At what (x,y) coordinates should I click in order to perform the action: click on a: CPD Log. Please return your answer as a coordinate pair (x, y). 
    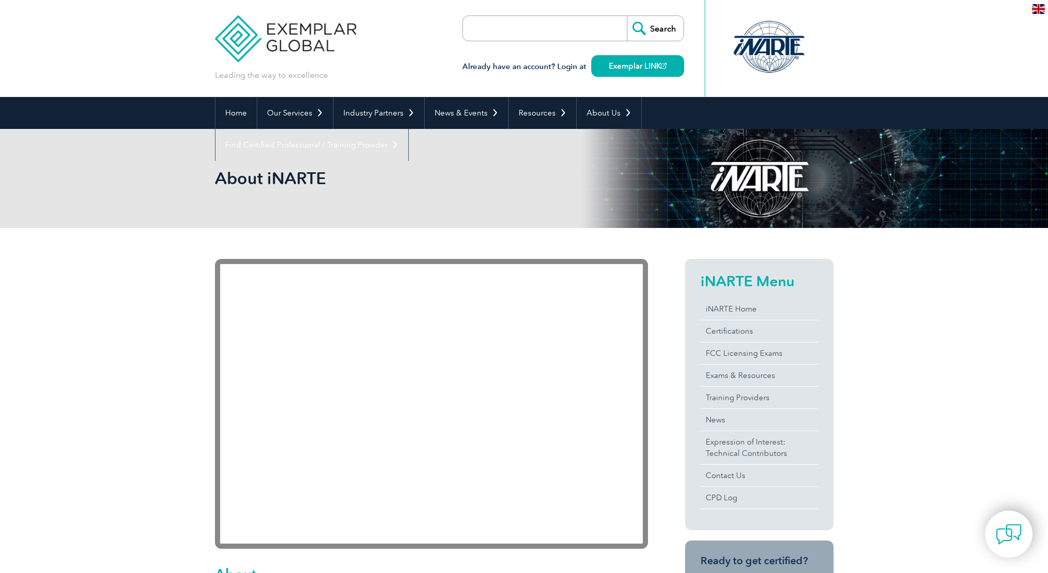
    Looking at the image, I should click on (759, 497).